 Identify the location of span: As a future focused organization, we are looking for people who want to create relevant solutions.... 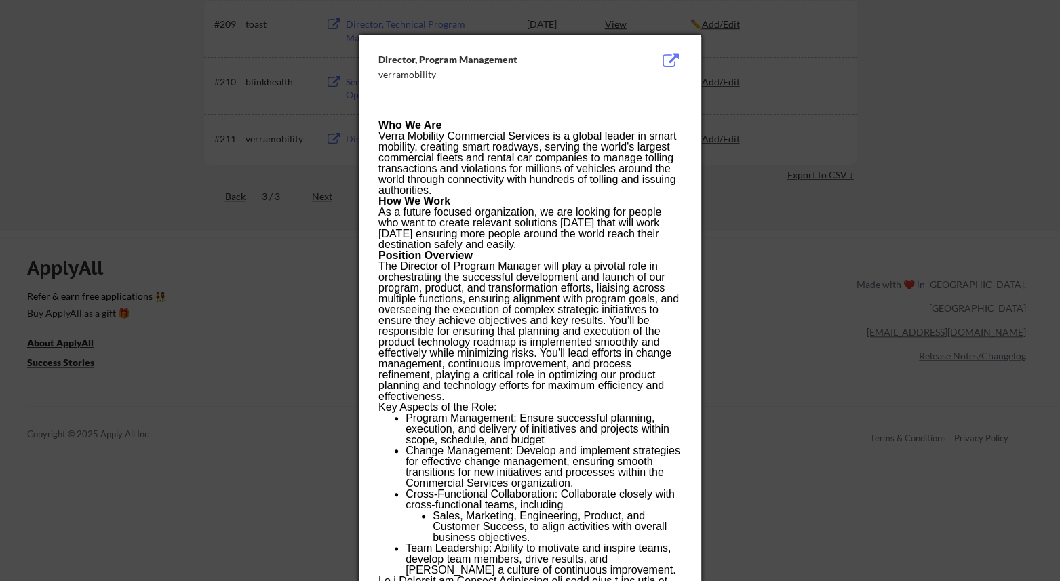
(520, 228).